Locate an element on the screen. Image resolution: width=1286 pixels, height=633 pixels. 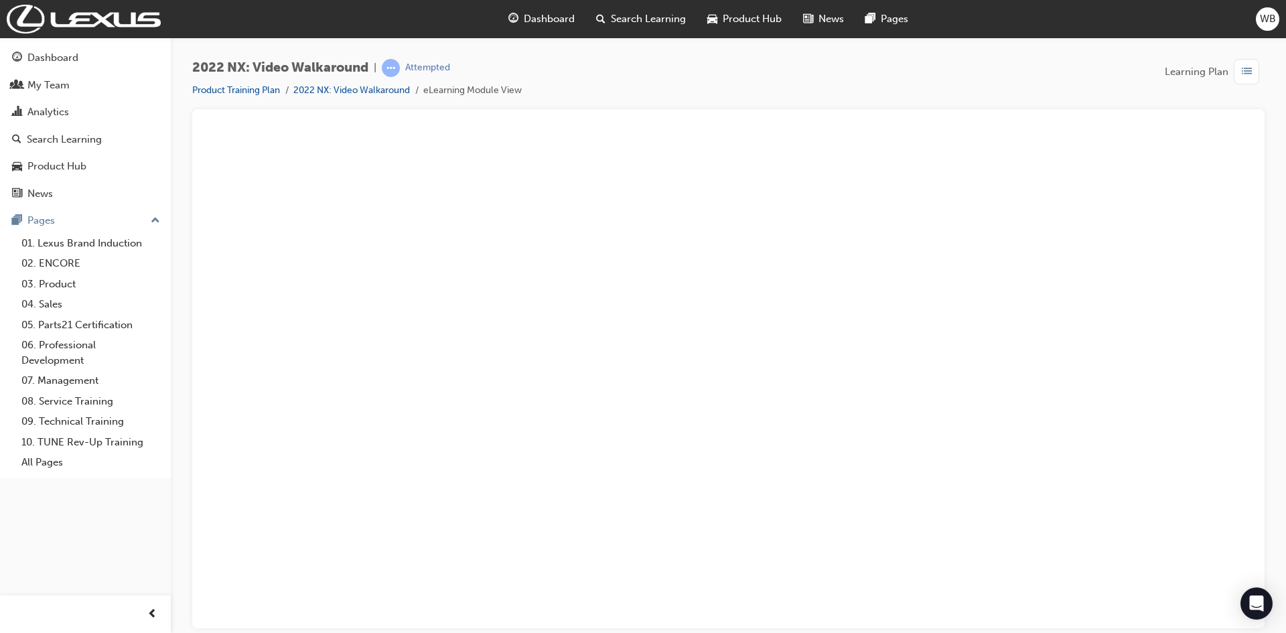
button: DashboardMy TeamAnalyticsSearch LearningProduct HubNews is located at coordinates (85, 125).